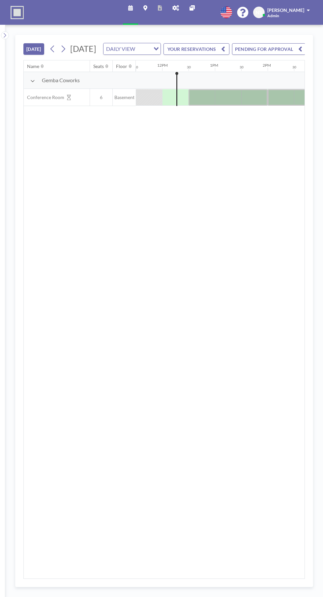 The width and height of the screenshot is (323, 597). Describe the element at coordinates (214, 65) in the screenshot. I see `div: 1PM` at that location.